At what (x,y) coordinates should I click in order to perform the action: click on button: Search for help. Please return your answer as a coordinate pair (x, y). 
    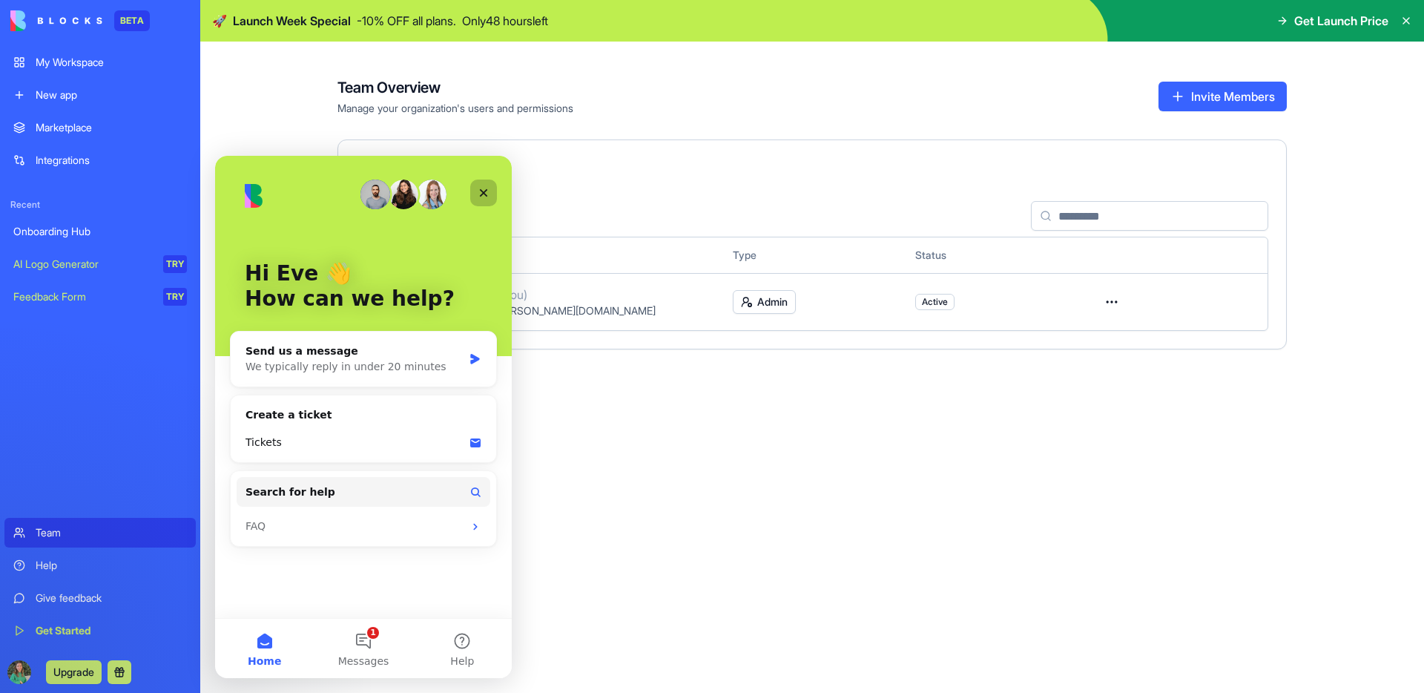
    Looking at the image, I should click on (148, 336).